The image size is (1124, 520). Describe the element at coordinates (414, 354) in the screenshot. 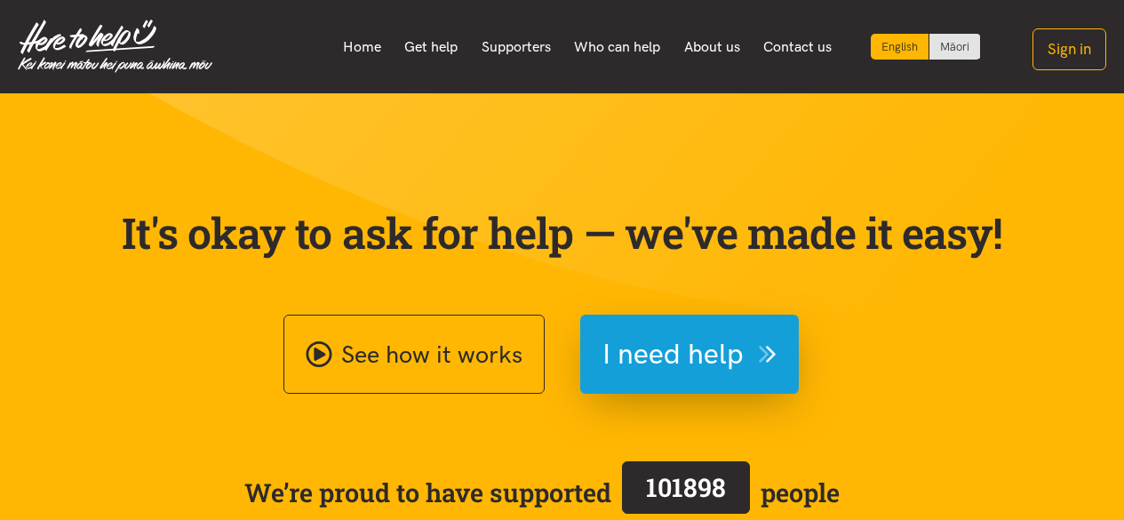

I see `a: See how it works` at that location.